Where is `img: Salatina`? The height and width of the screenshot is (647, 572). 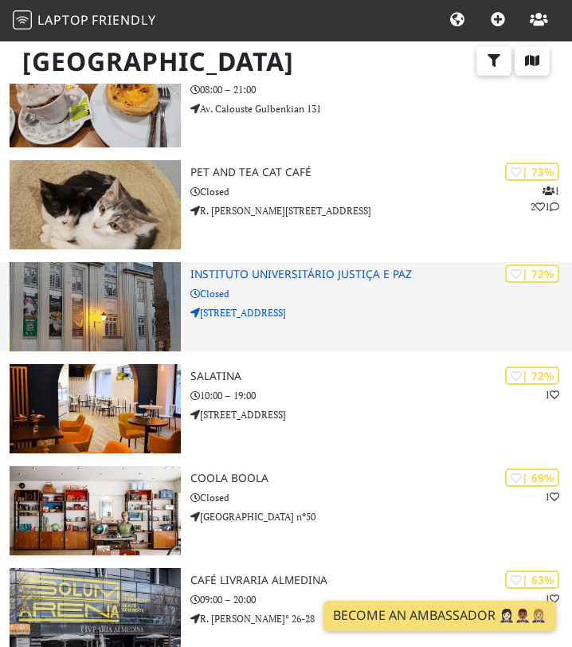 img: Salatina is located at coordinates (95, 409).